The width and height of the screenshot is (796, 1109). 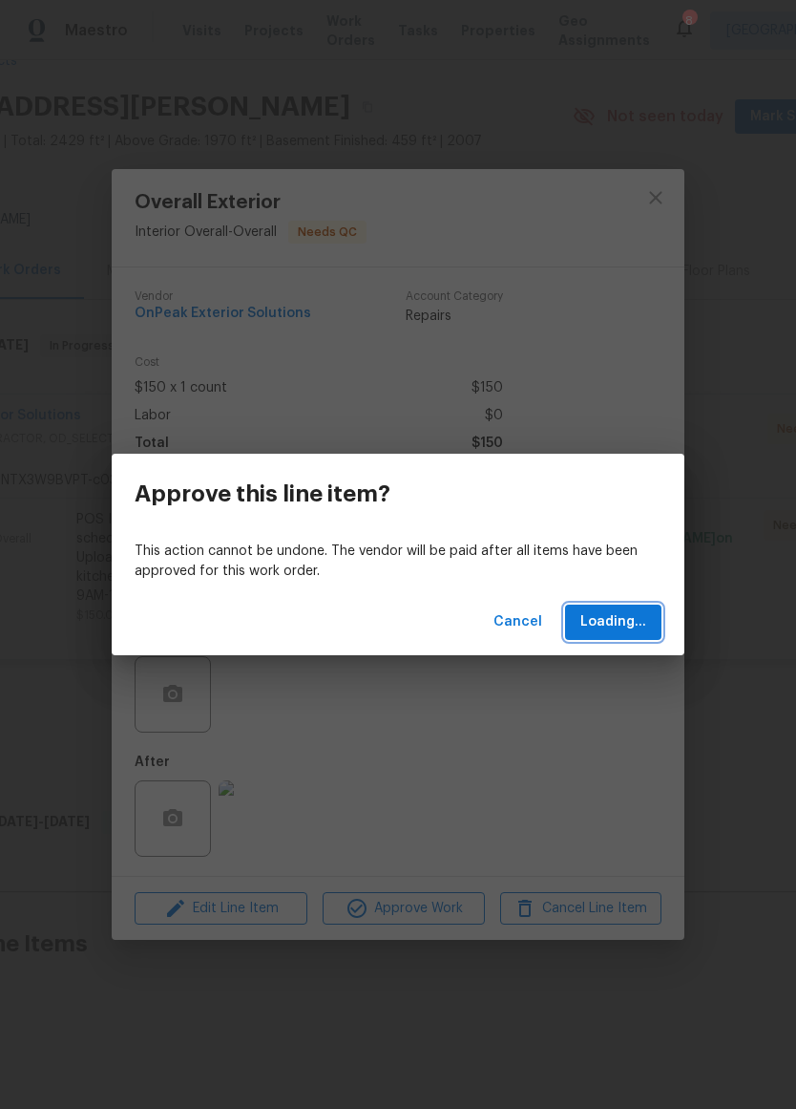 What do you see at coordinates (518, 622) in the screenshot?
I see `button: Cancel` at bounding box center [518, 622].